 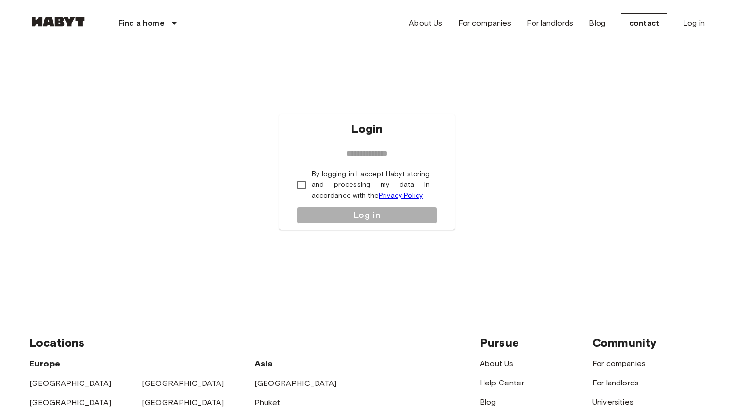 I want to click on font: By logging in I accept Habyt storing and processing my data in accordance with the, so click(x=371, y=185).